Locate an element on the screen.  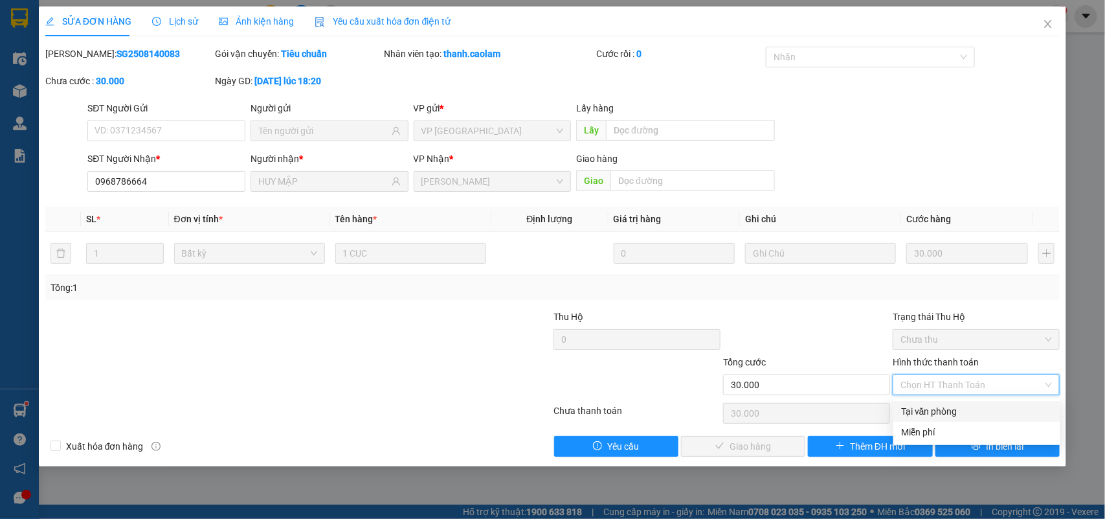
span: Yêu cầu xuất hóa đơn điện tử is located at coordinates (383, 21).